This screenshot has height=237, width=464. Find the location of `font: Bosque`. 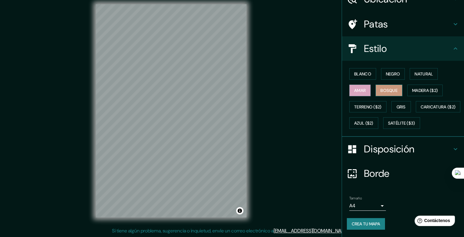

font: Bosque is located at coordinates (389, 90).